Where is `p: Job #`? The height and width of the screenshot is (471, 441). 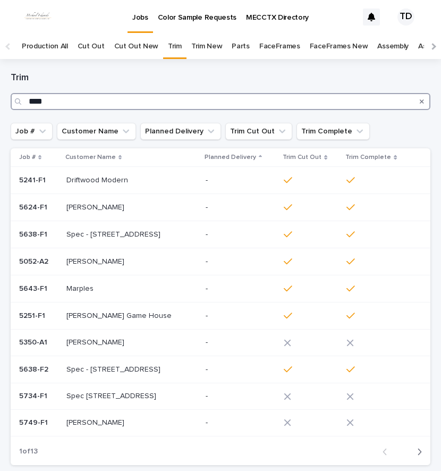 p: Job # is located at coordinates (27, 157).